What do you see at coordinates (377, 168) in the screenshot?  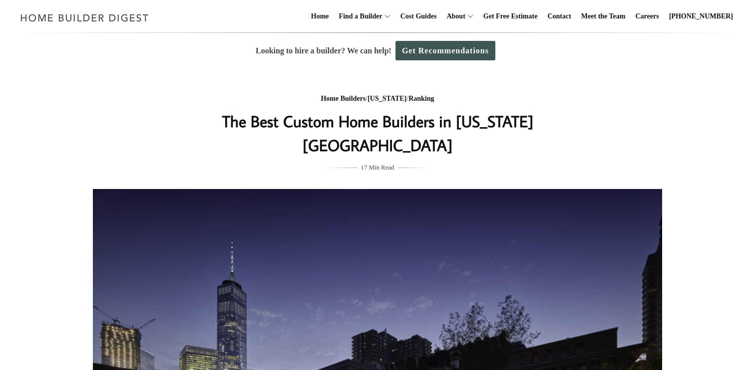 I see `span: 17 Min Read` at bounding box center [377, 168].